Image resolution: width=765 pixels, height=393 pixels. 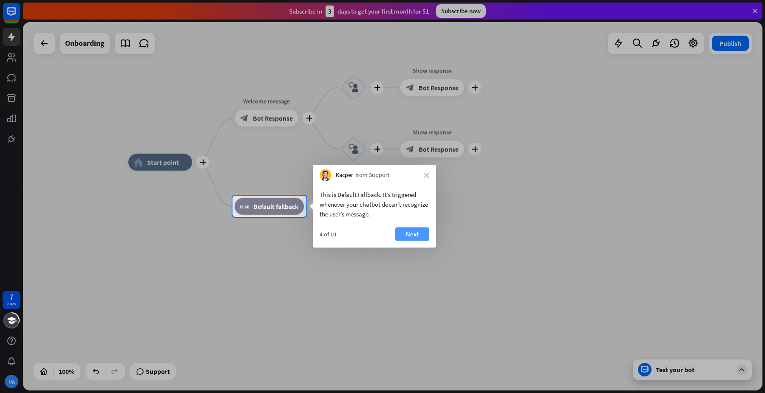 I want to click on span: Kacper, so click(x=344, y=175).